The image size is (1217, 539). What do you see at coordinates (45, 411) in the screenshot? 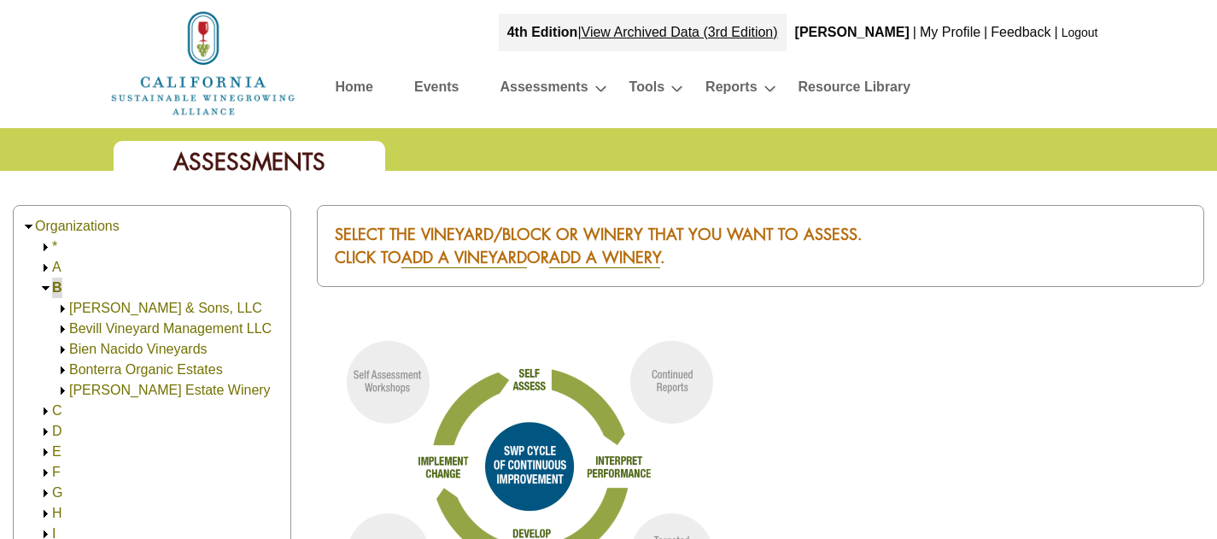
I see `img: Expand C` at bounding box center [45, 411].